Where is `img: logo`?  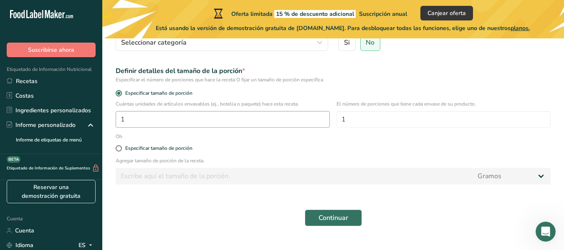
img: logo is located at coordinates (50, 23).